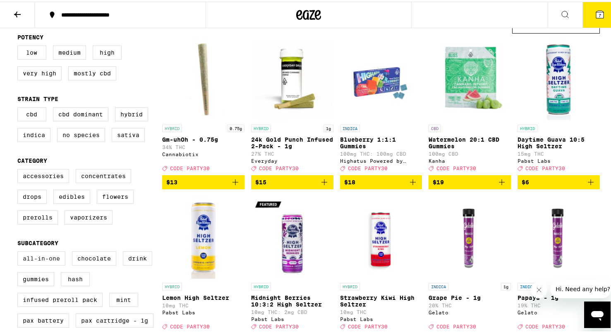 The width and height of the screenshot is (611, 333). What do you see at coordinates (75, 277) in the screenshot?
I see `label: Hash` at bounding box center [75, 277].